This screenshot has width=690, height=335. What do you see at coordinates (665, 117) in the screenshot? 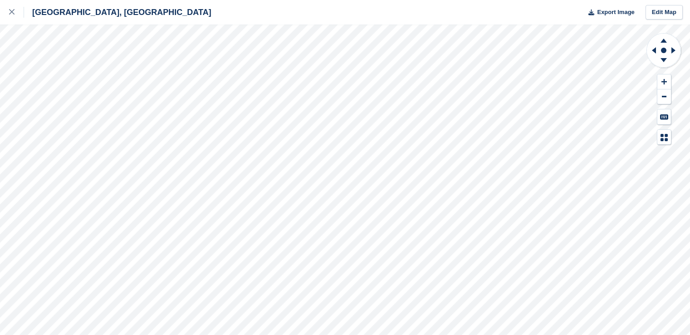
I see `button: Keyboard Shortcuts` at bounding box center [665, 117].